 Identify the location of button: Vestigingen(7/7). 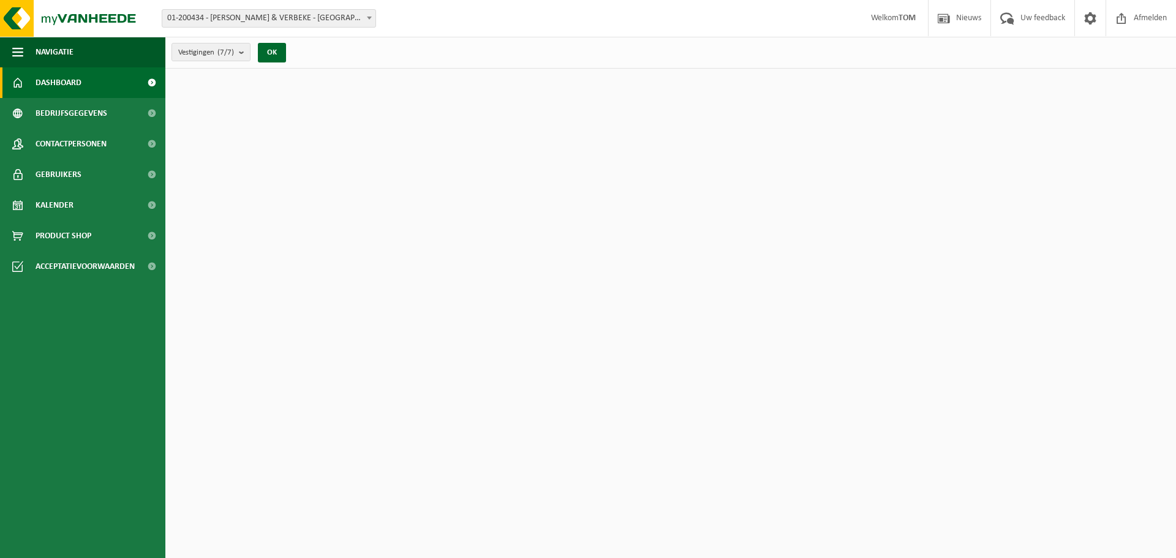
(211, 52).